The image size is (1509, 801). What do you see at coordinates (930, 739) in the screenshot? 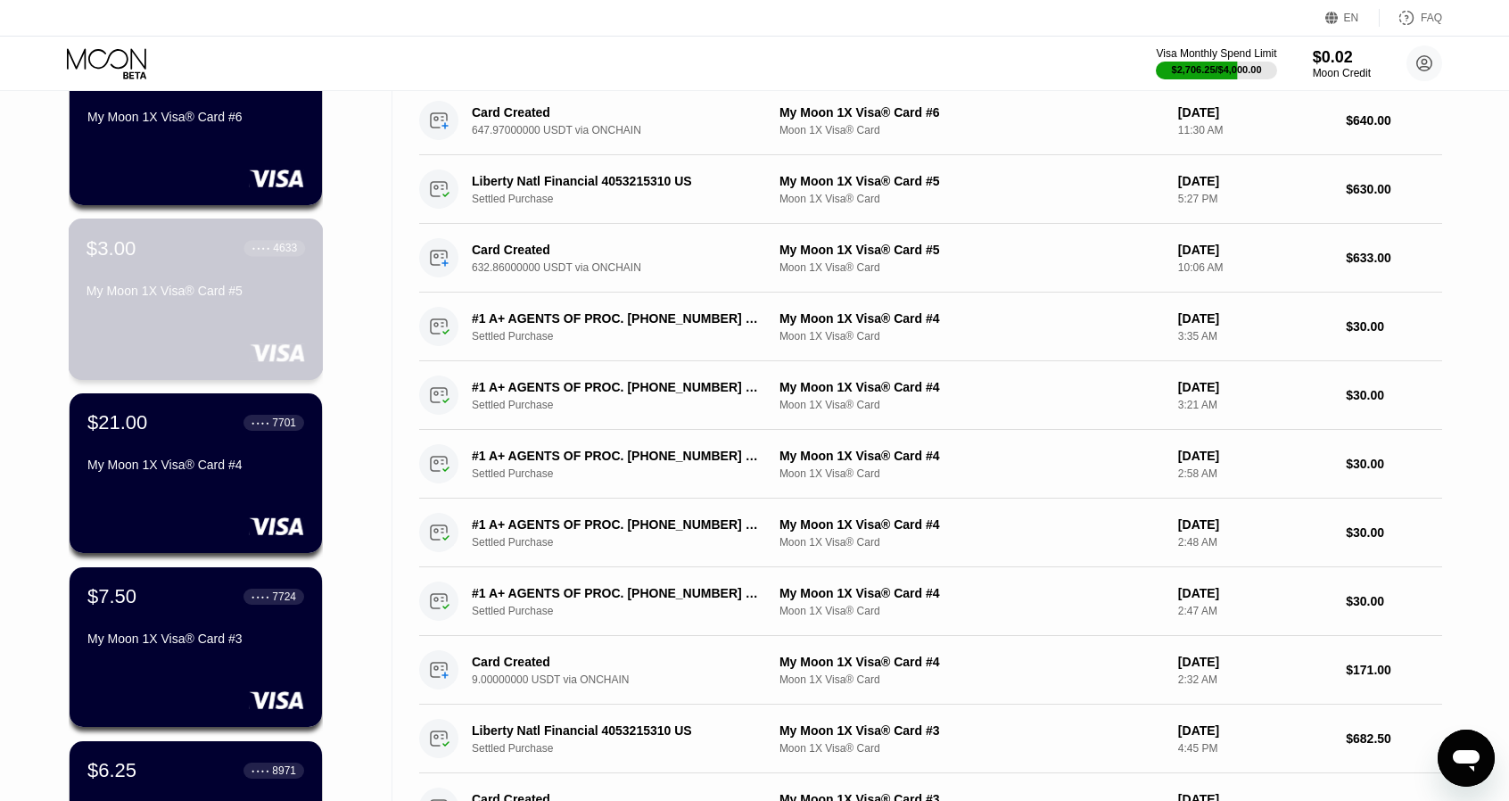
I see `div: Liberty Natl Financial 4053215310 USSettled PurchaseMy Moon 1X Visa® Card #3Moon 1X Visa® Card[DA...` at bounding box center [930, 739].